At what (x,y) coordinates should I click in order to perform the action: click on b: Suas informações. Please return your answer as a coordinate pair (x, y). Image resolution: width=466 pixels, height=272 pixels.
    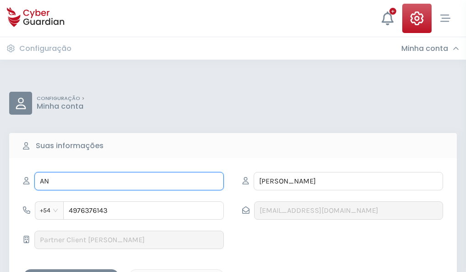
    Looking at the image, I should click on (70, 146).